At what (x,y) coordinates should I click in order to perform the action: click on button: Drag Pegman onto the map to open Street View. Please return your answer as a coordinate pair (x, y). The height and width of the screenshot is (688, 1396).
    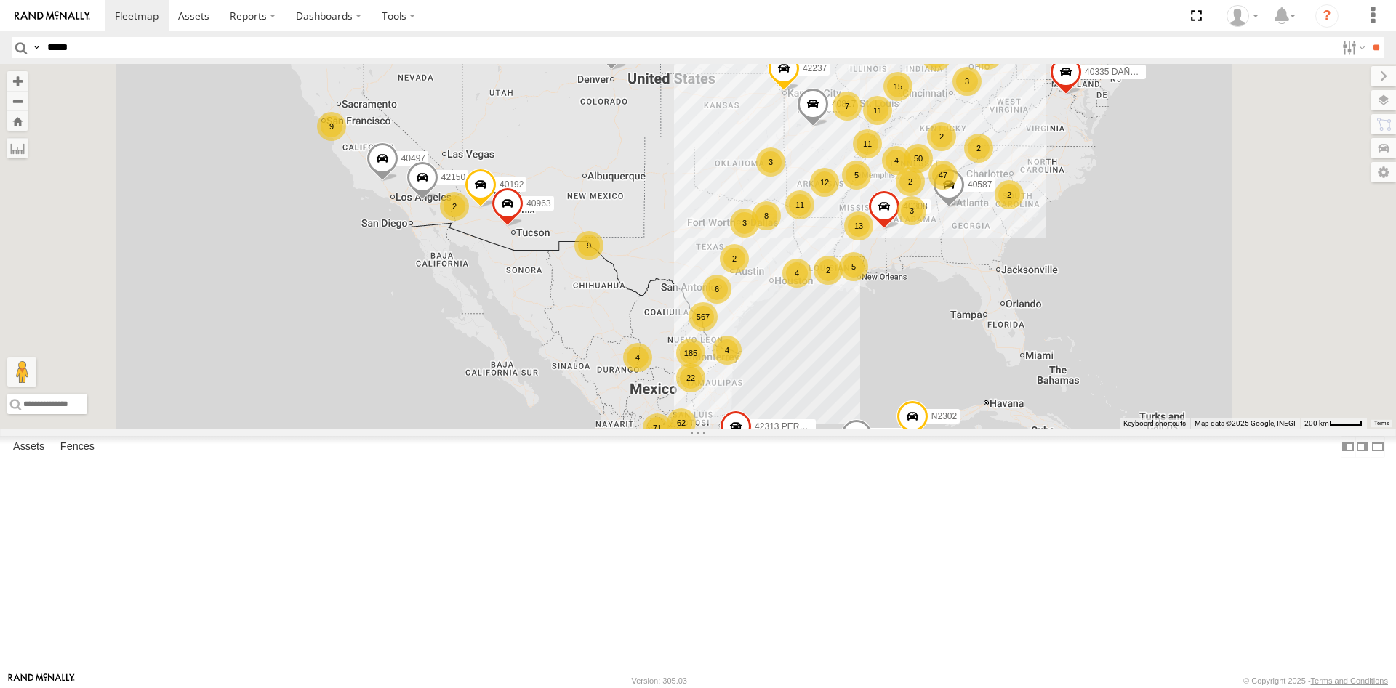
    Looking at the image, I should click on (22, 372).